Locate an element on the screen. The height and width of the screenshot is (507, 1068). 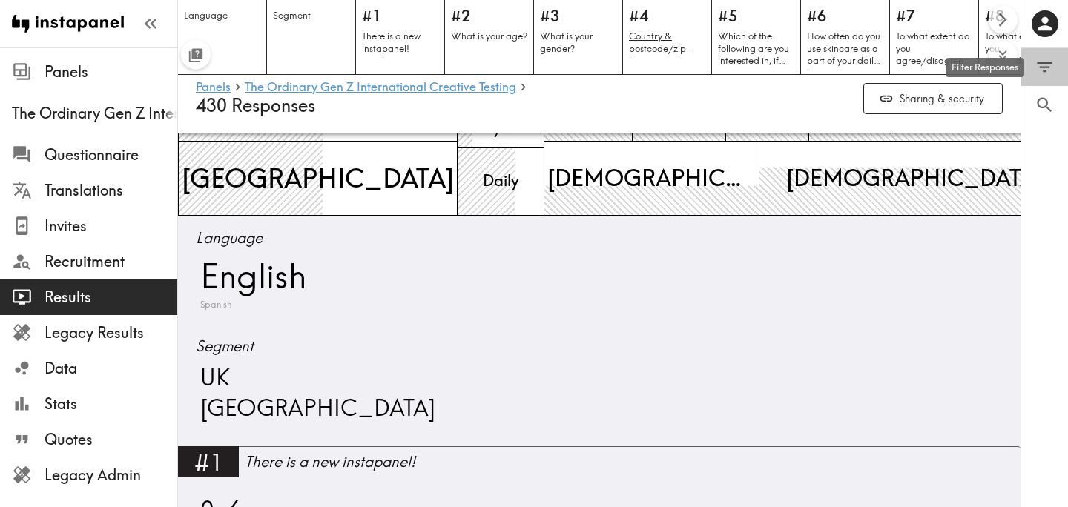
button: Search is located at coordinates (1045, 105).